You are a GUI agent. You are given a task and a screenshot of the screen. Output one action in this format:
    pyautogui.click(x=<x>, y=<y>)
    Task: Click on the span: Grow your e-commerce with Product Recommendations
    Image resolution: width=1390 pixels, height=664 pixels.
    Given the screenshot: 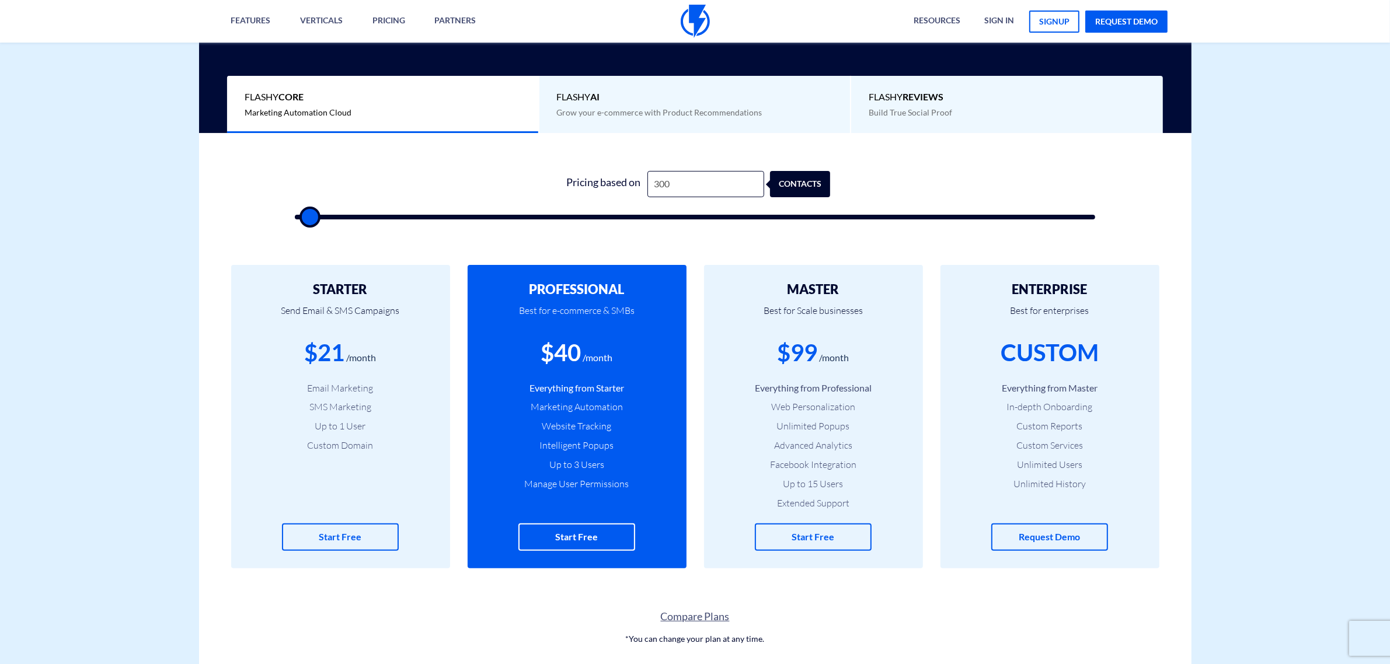 What is the action you would take?
    pyautogui.click(x=660, y=112)
    